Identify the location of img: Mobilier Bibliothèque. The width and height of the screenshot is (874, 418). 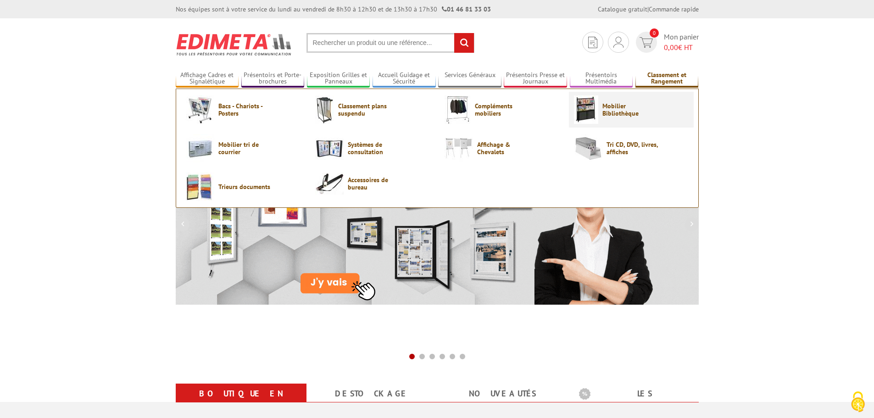
(586, 110).